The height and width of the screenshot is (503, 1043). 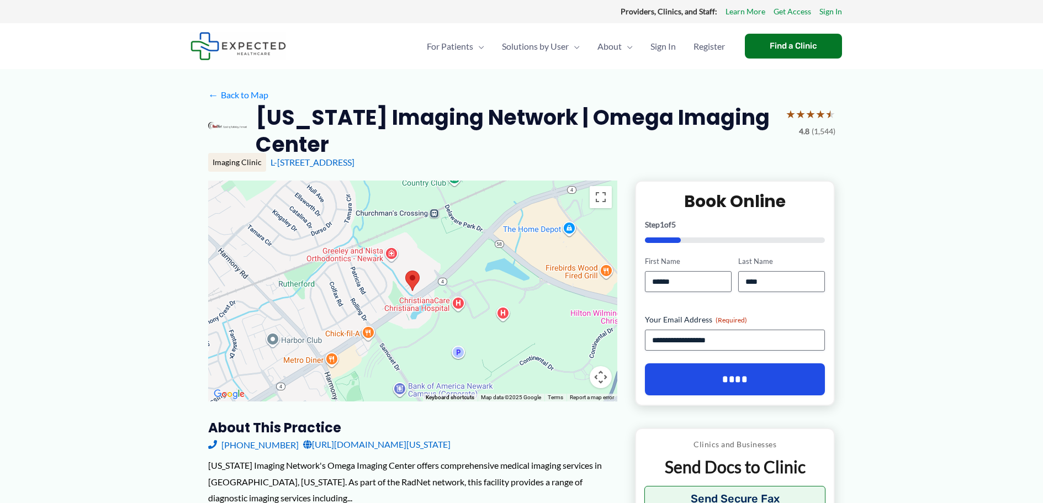 I want to click on div: Find a Clinic, so click(x=793, y=46).